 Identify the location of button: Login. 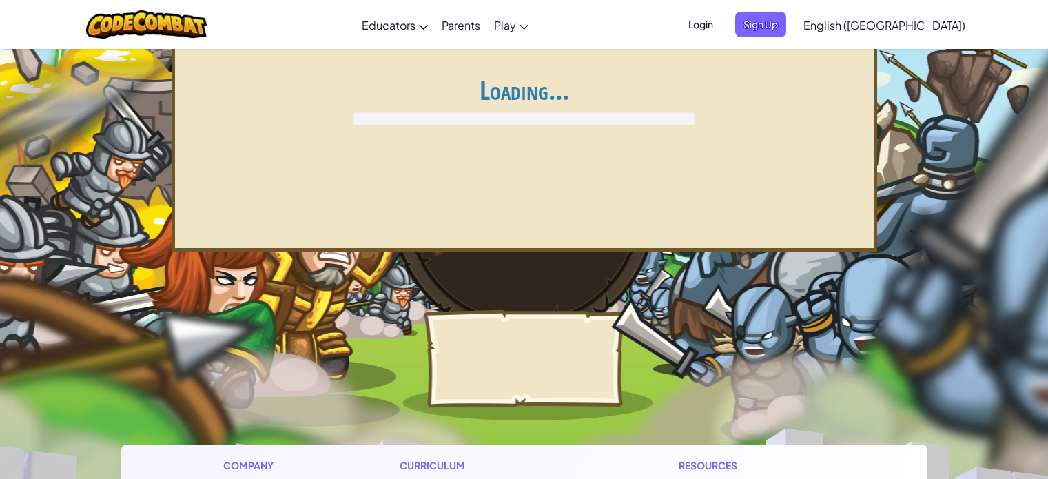
(701, 24).